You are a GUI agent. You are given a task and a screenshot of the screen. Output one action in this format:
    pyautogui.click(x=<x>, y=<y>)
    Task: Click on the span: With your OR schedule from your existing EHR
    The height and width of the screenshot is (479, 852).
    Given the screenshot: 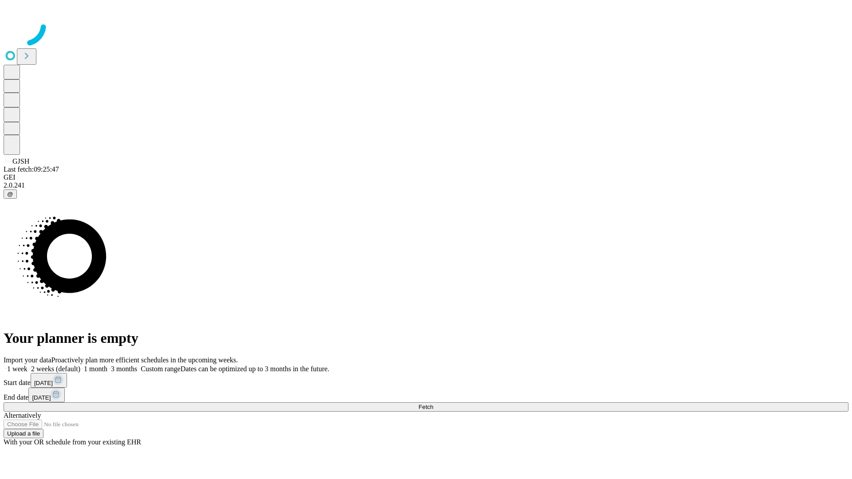 What is the action you would take?
    pyautogui.click(x=72, y=442)
    